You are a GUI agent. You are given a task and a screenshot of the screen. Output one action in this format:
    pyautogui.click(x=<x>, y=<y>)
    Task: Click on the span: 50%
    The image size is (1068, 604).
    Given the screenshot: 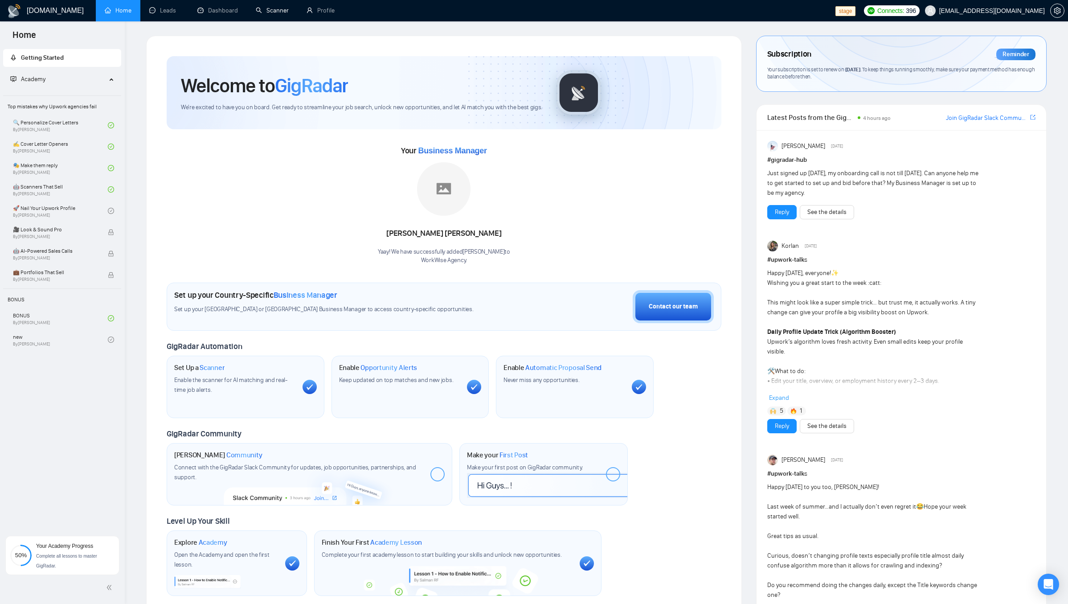 What is the action you would take?
    pyautogui.click(x=21, y=555)
    